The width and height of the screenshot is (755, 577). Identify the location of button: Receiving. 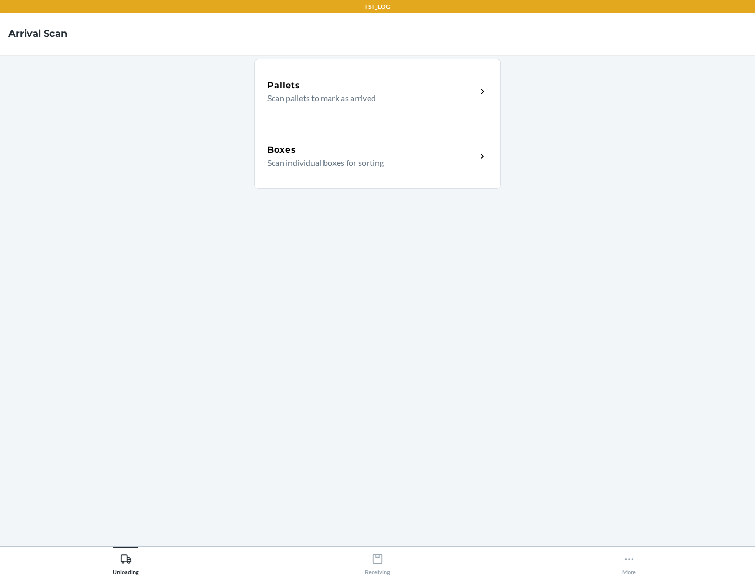
(378, 561).